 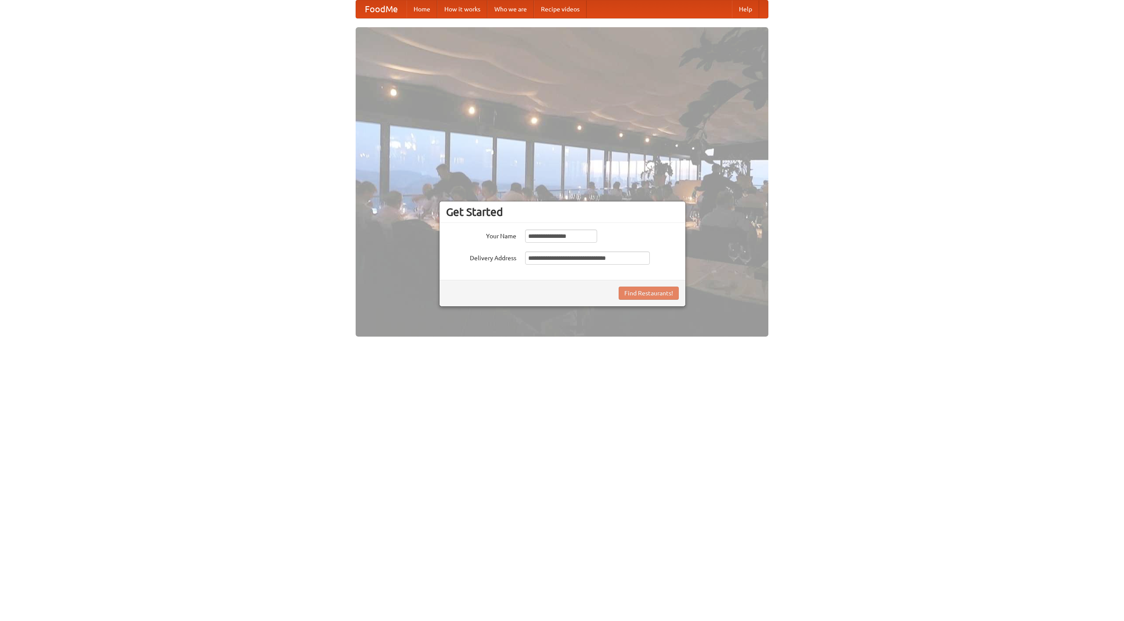 What do you see at coordinates (481, 235) in the screenshot?
I see `label: Your Name` at bounding box center [481, 235].